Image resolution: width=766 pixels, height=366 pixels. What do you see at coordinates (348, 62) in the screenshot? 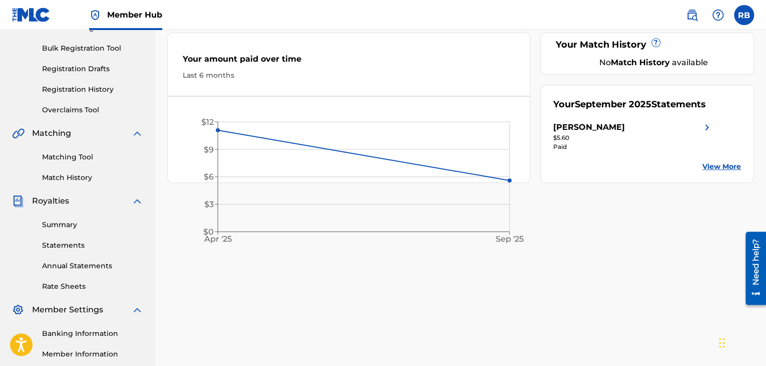
I see `div: Your amount paid over time` at bounding box center [348, 62].